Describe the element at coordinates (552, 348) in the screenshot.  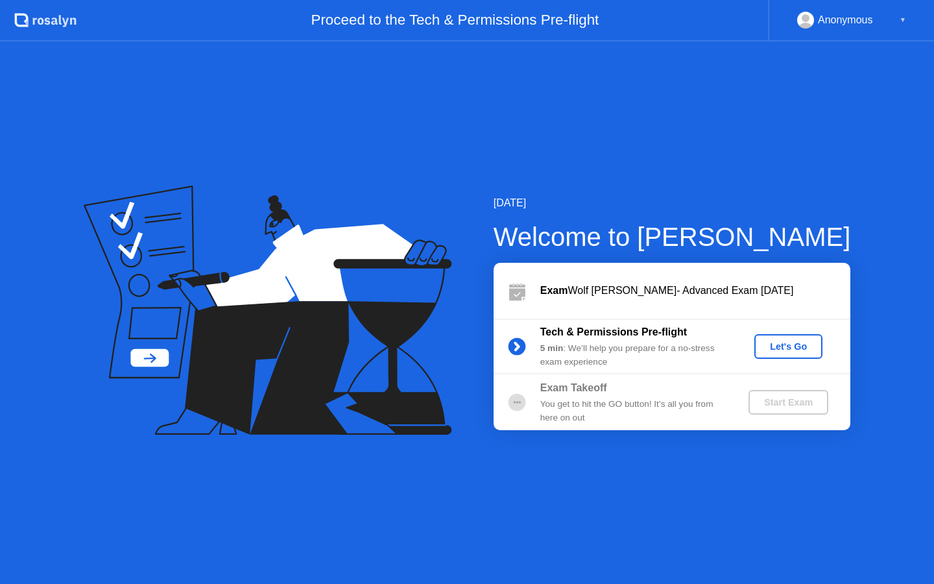
I see `b: 5 min` at that location.